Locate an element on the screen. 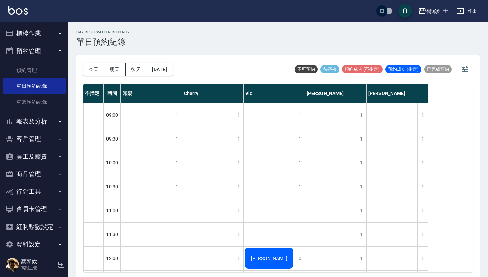  a: 單日預約紀錄 is located at coordinates (34, 86).